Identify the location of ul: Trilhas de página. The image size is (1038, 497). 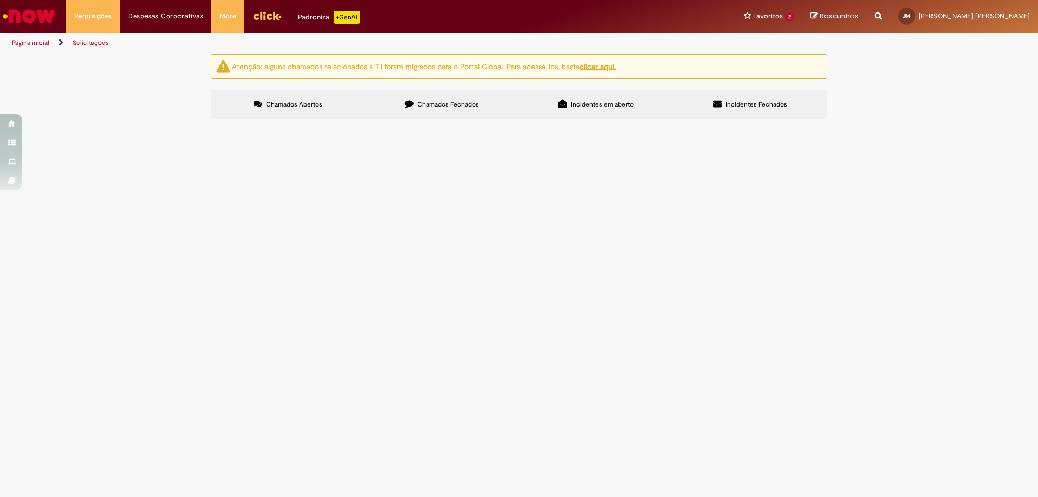
(346, 43).